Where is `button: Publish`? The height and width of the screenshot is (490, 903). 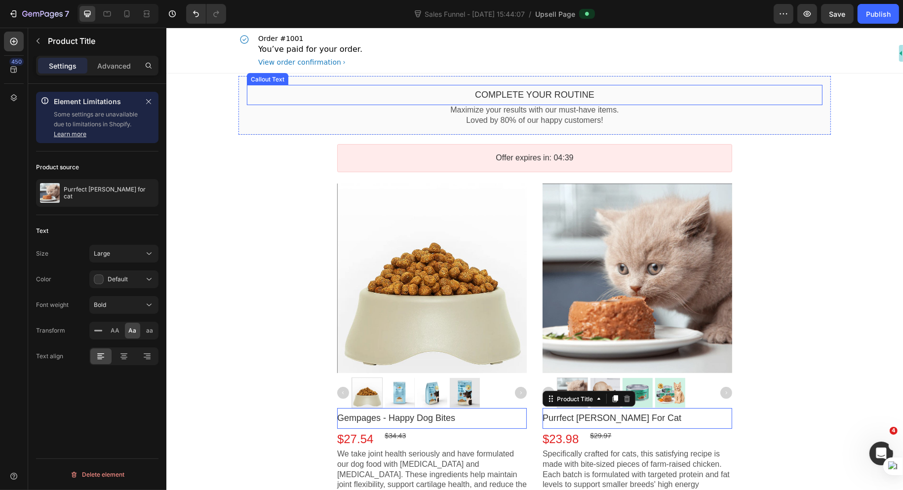 button: Publish is located at coordinates (878, 14).